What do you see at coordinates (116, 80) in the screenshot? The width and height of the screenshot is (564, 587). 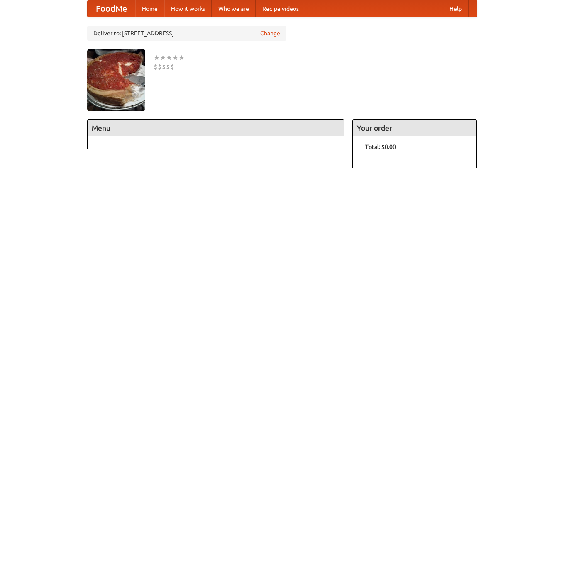 I see `img: angular.jpg` at bounding box center [116, 80].